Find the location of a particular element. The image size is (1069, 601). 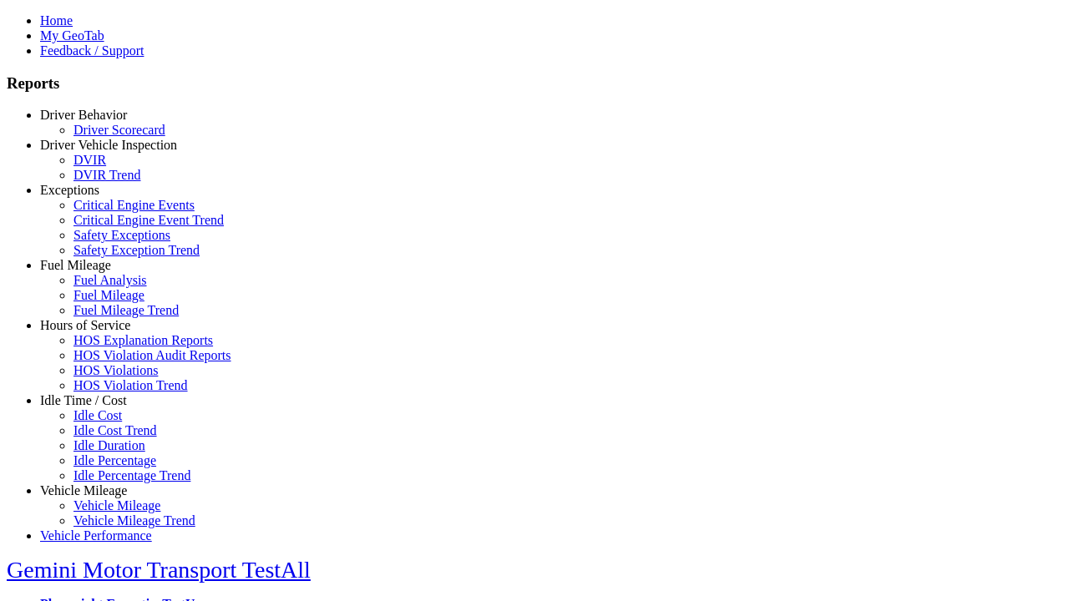

h3: Reports is located at coordinates (535, 84).